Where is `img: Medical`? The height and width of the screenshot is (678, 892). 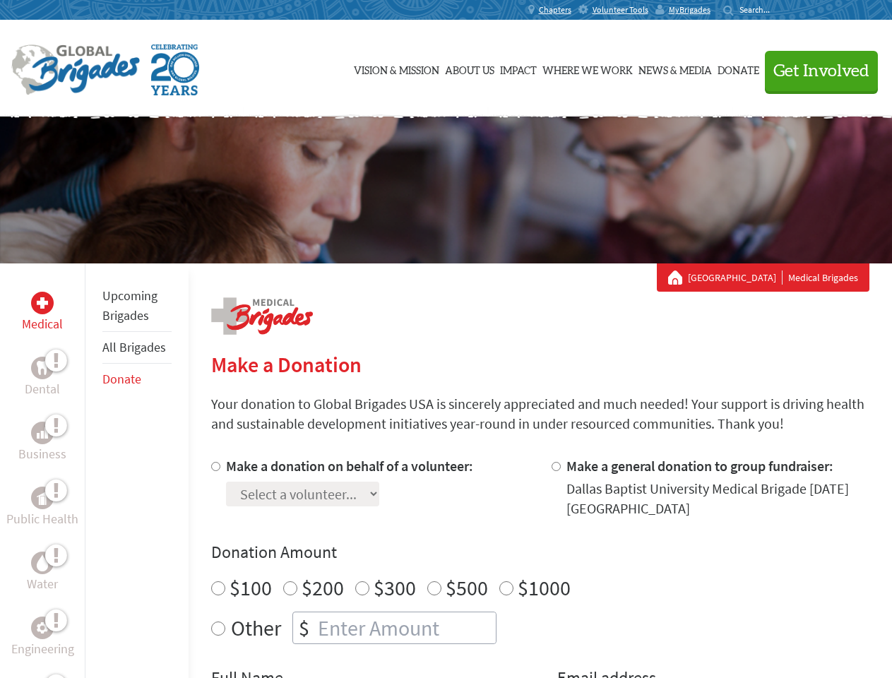
img: Medical is located at coordinates (42, 303).